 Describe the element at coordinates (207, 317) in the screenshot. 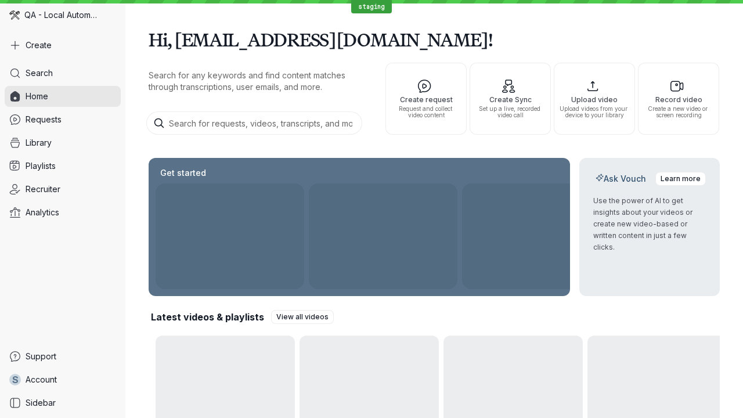

I see `h2: Latest videos & playlists` at that location.